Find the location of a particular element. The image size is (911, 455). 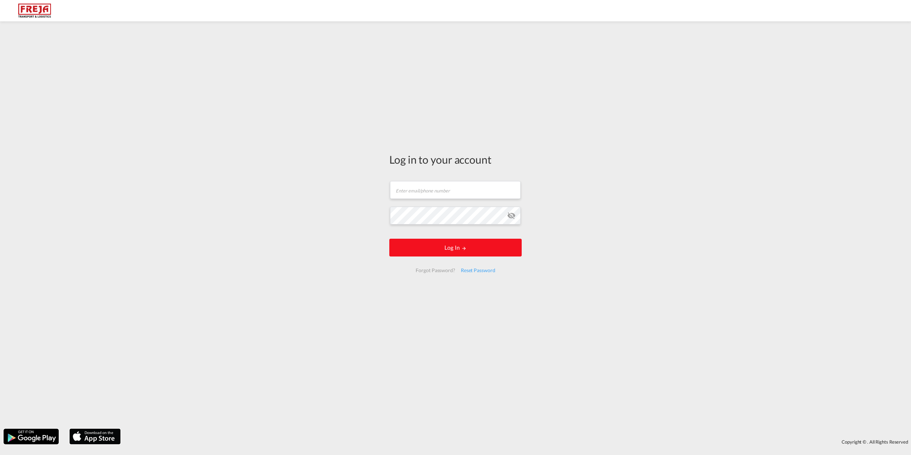

md-icon: icon-eye-off is located at coordinates (511, 216).